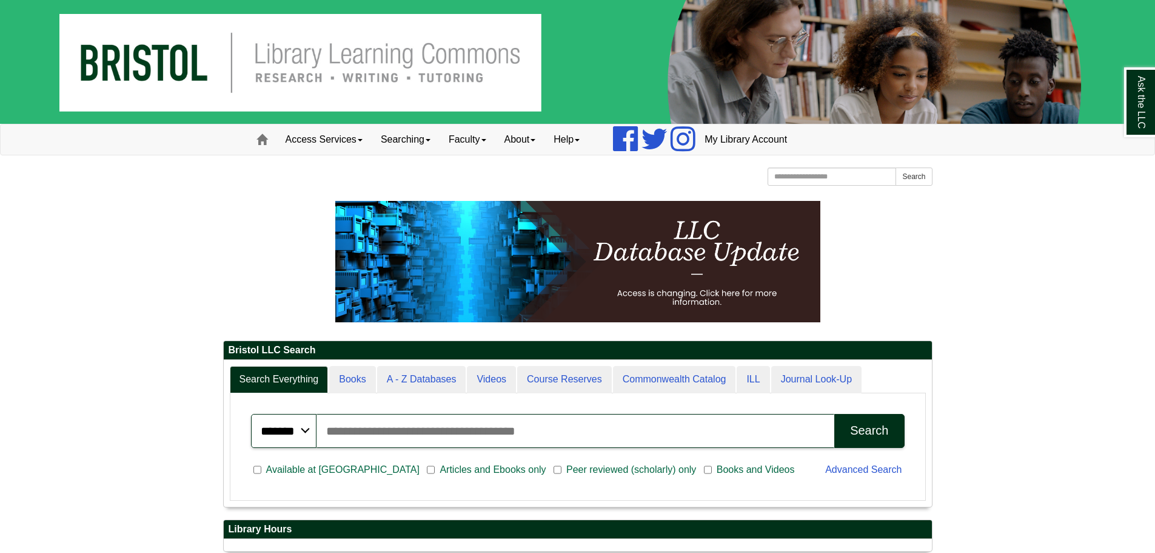 Image resolution: width=1155 pixels, height=553 pixels. Describe the element at coordinates (352, 379) in the screenshot. I see `a: Books` at that location.